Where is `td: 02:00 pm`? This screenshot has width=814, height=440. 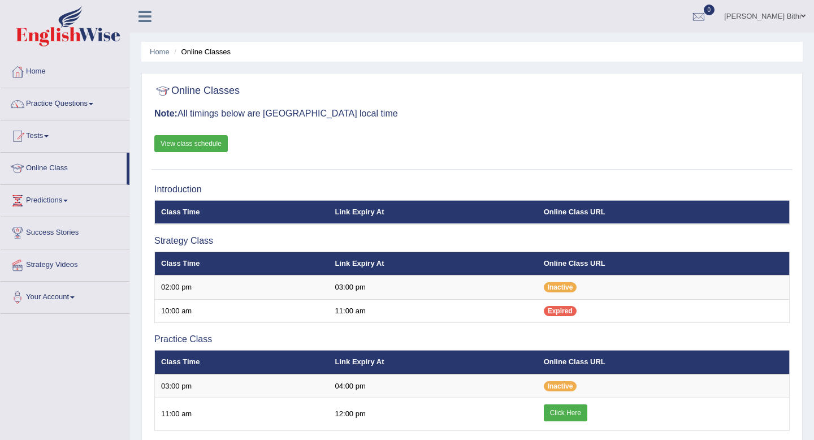 td: 02:00 pm is located at coordinates (242, 287).